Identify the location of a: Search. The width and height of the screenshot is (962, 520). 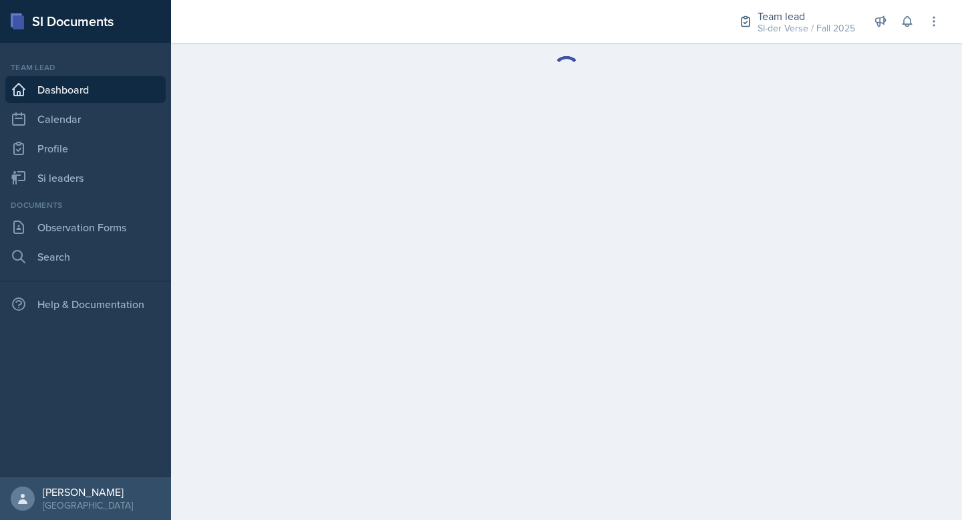
(85, 256).